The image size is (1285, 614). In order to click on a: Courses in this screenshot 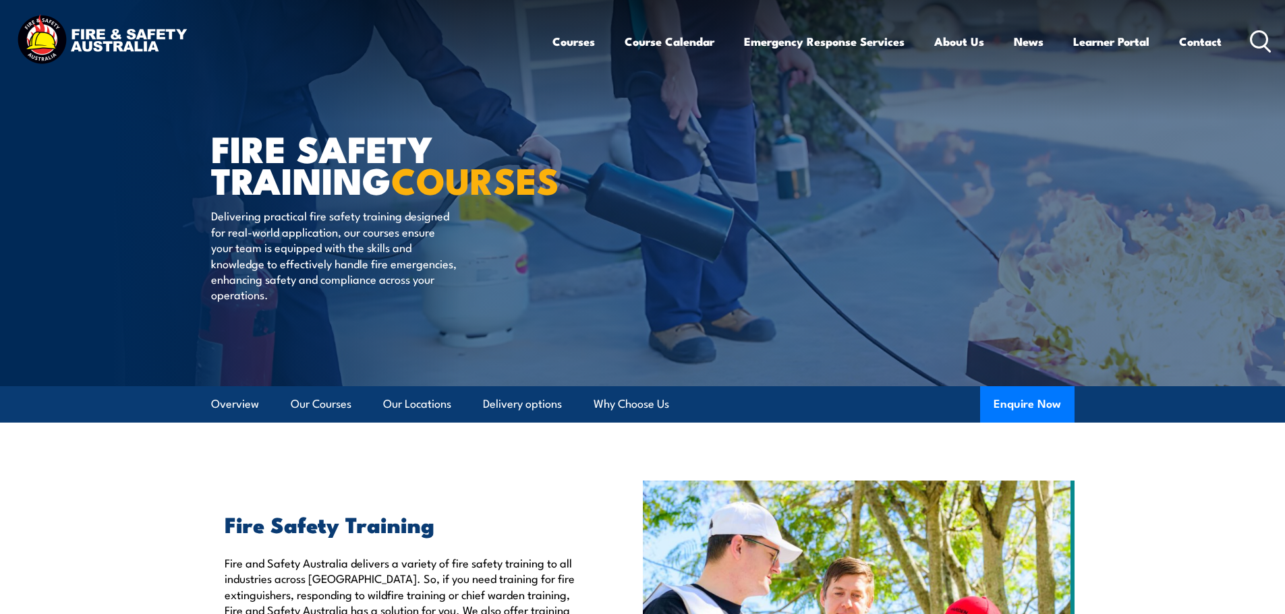, I will do `click(573, 41)`.